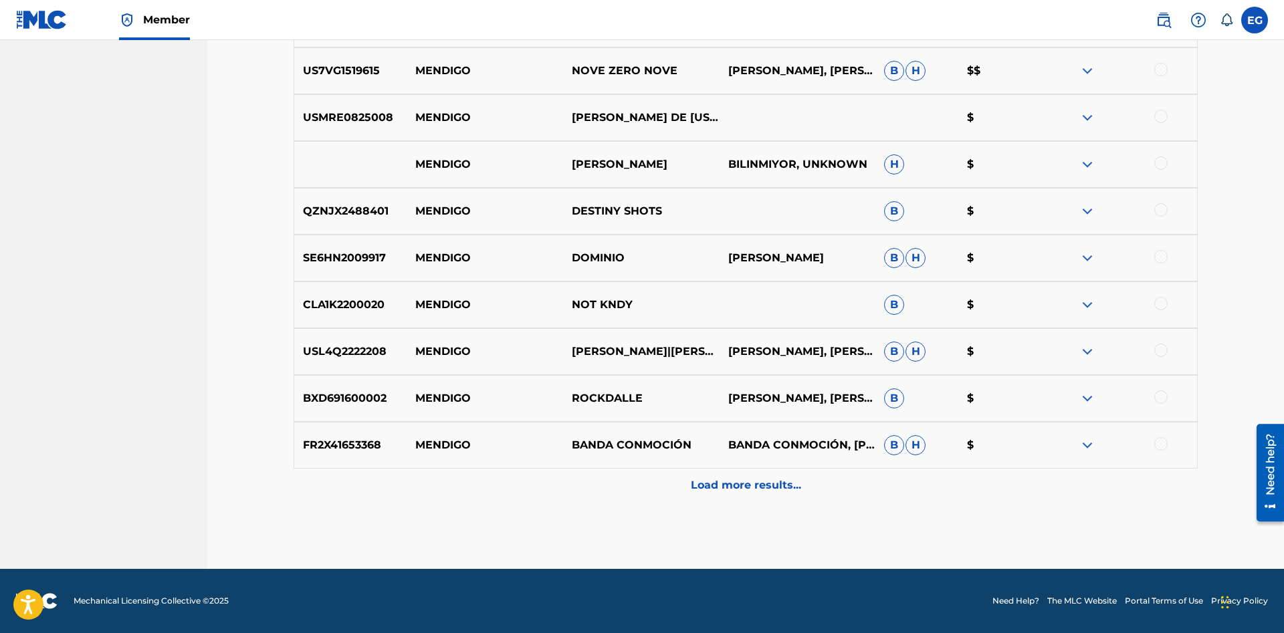 The image size is (1284, 633). I want to click on p: ROCKDALLE, so click(640, 398).